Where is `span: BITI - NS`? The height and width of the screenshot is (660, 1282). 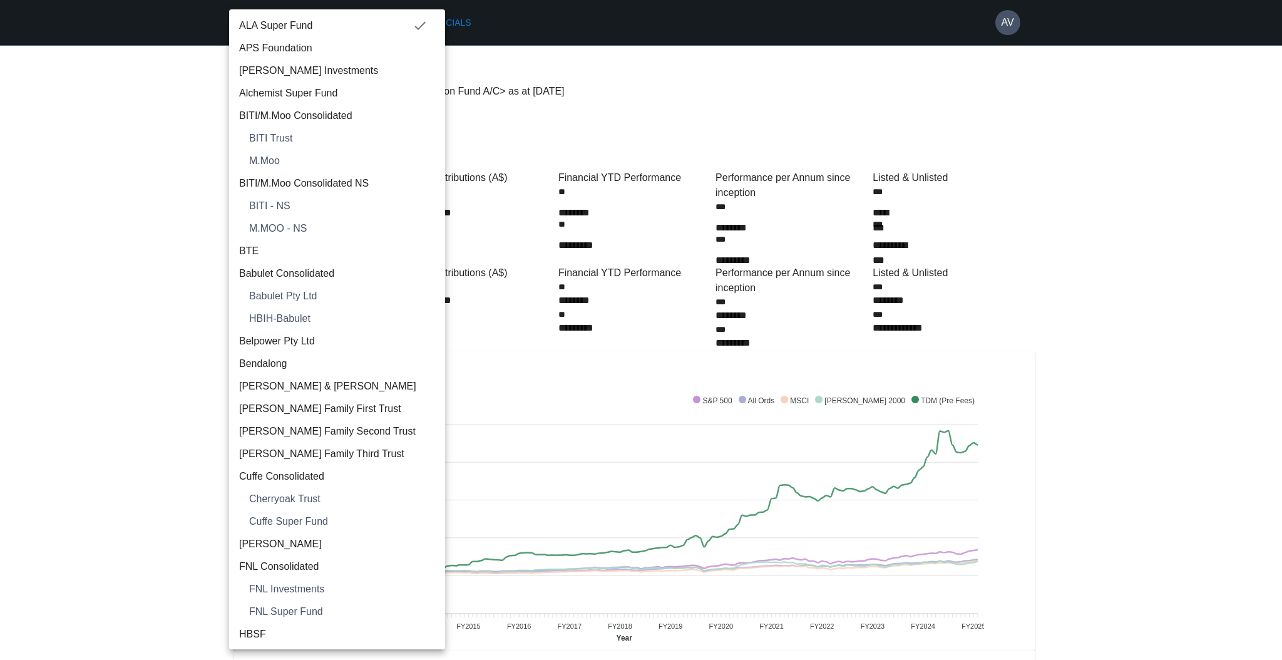 span: BITI - NS is located at coordinates (342, 206).